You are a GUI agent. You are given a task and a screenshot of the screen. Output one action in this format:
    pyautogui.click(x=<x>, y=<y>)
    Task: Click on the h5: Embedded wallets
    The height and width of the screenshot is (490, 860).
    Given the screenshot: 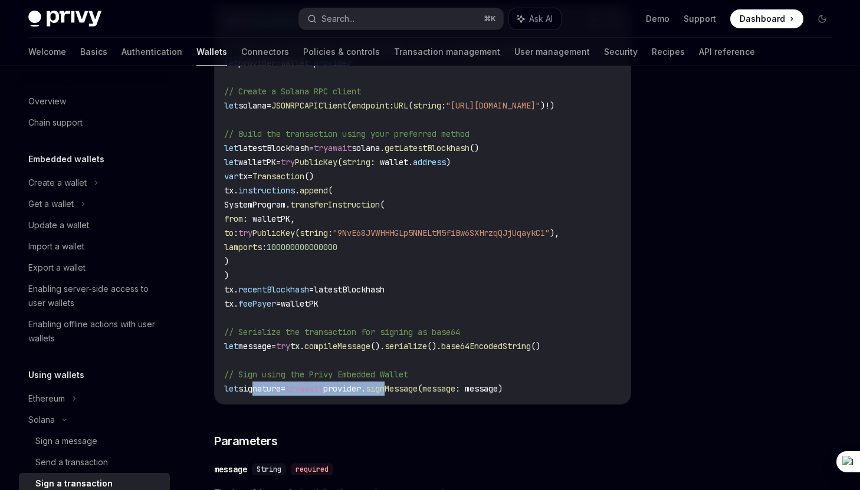 What is the action you would take?
    pyautogui.click(x=66, y=159)
    